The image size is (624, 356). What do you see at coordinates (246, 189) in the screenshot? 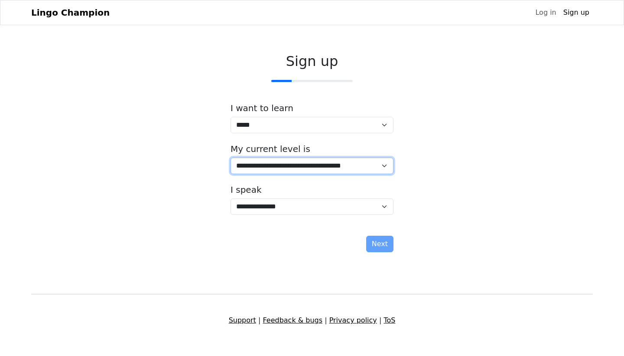
I see `label: I speak` at bounding box center [246, 189].